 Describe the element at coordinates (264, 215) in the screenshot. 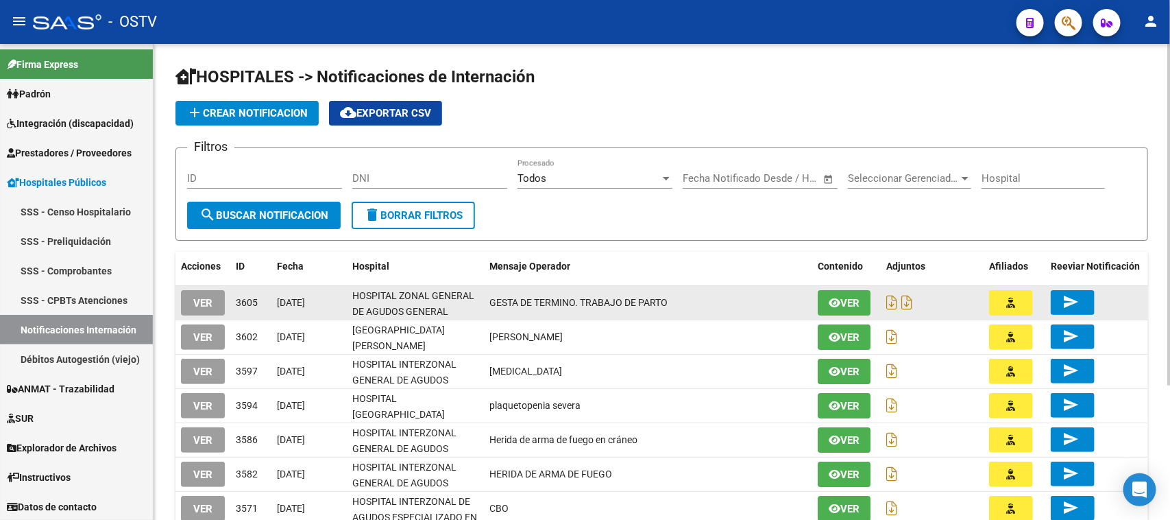

I see `button: Buscar Notificacion` at that location.